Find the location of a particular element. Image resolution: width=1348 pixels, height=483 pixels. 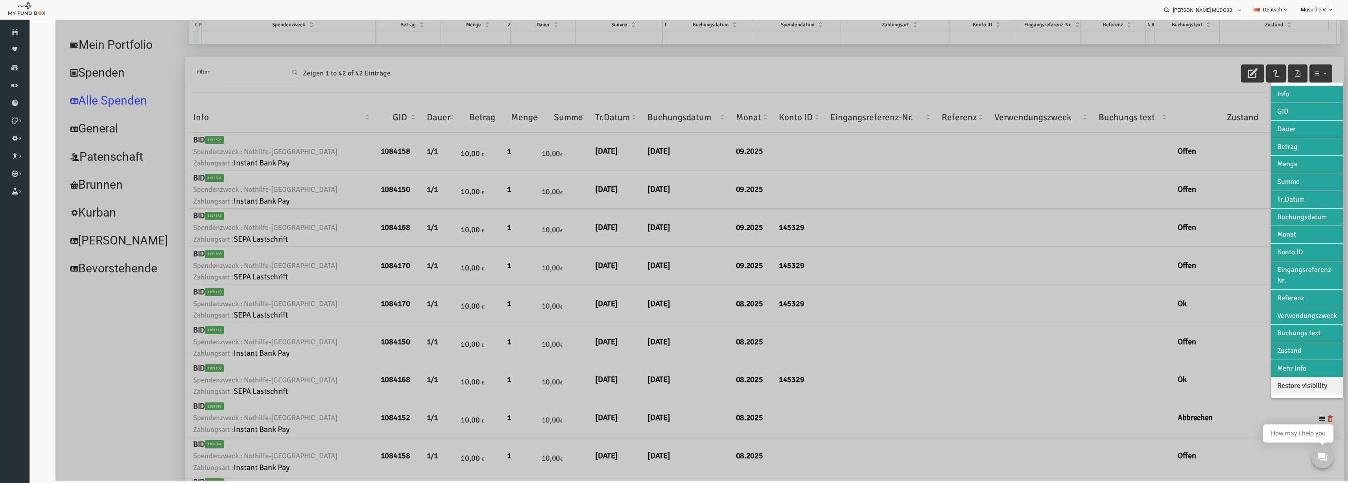

button: Summe is located at coordinates (1252, 185).